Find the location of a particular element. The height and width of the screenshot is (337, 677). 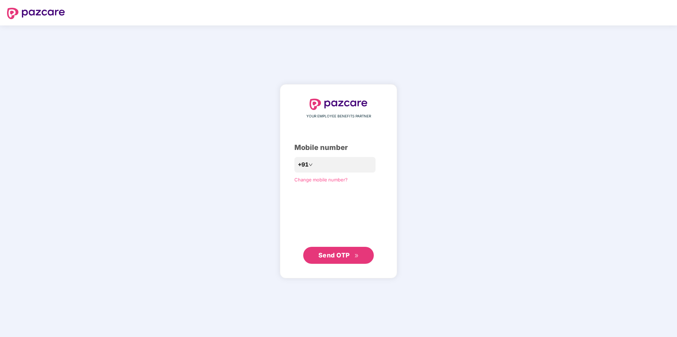

span: YOUR EMPLOYEE BENEFITS PARTNER is located at coordinates (339, 116).